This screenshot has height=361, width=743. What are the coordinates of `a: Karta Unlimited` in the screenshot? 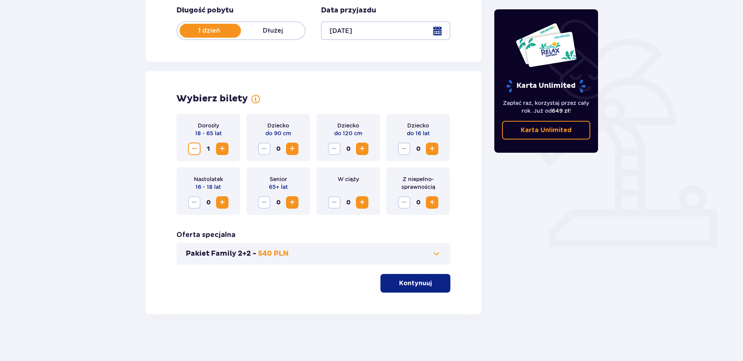 It's located at (546, 130).